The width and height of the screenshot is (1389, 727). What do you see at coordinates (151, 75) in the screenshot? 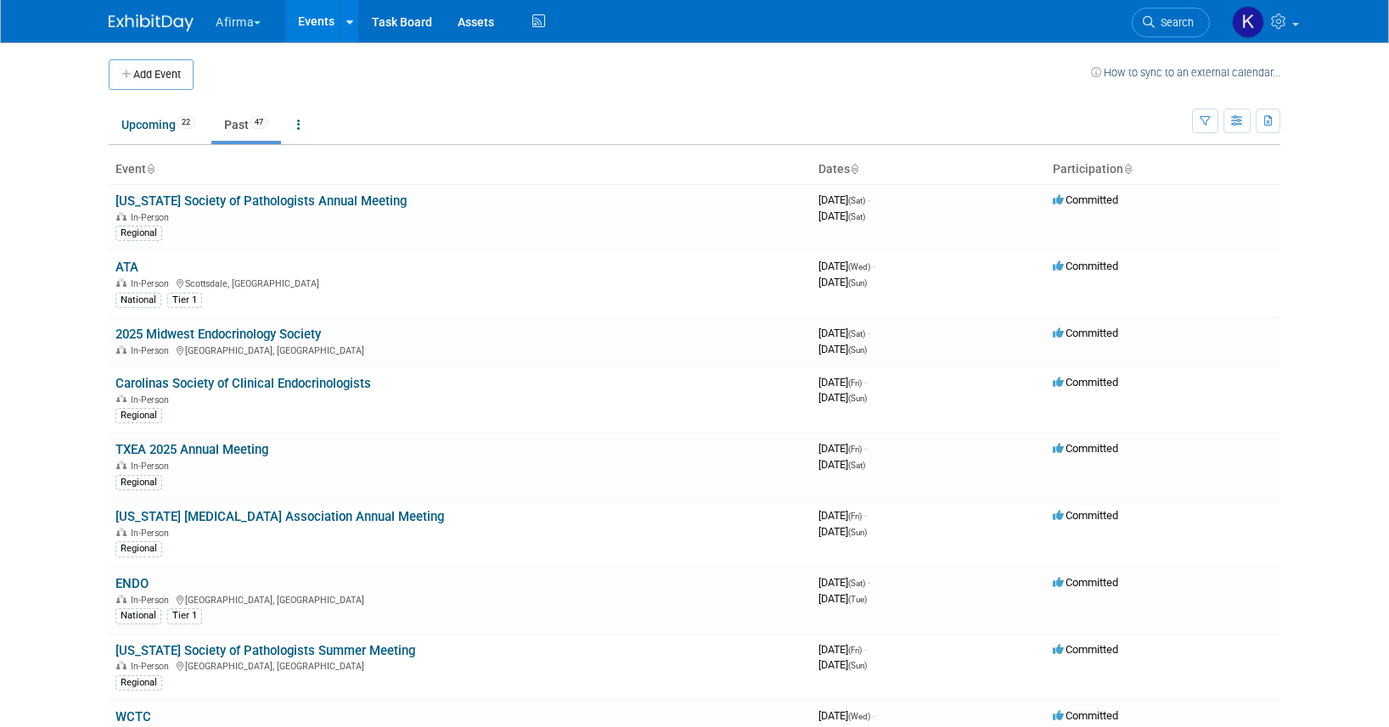
I see `button: Add Event` at bounding box center [151, 75].